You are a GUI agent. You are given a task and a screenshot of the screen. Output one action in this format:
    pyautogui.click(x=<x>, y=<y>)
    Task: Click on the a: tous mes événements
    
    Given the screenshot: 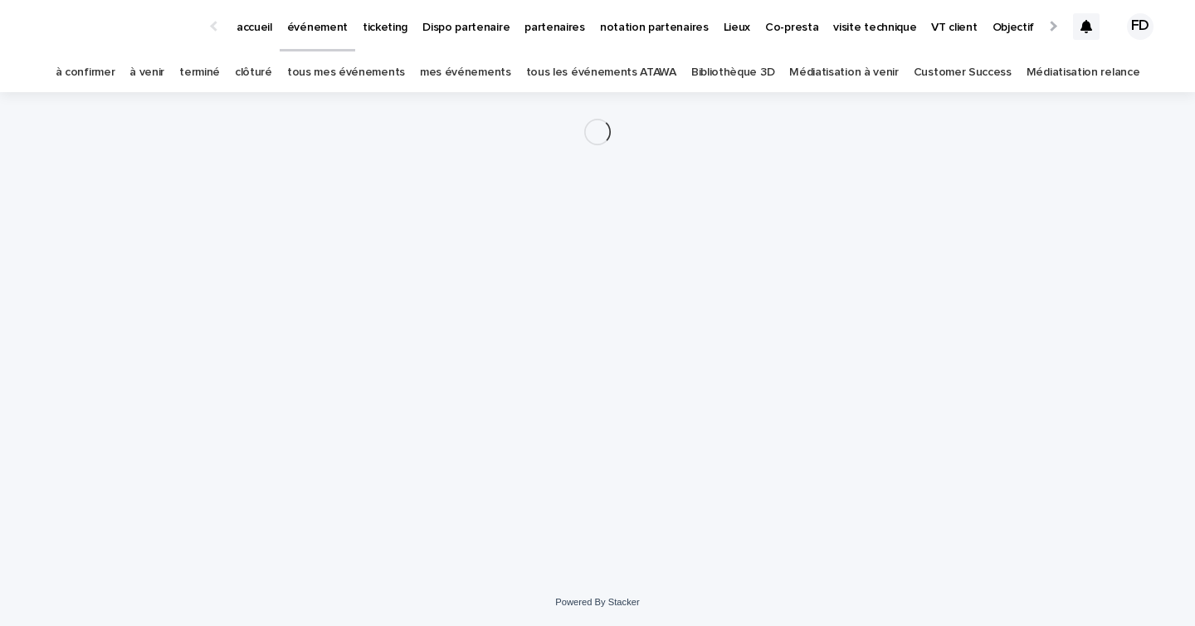 What is the action you would take?
    pyautogui.click(x=346, y=72)
    